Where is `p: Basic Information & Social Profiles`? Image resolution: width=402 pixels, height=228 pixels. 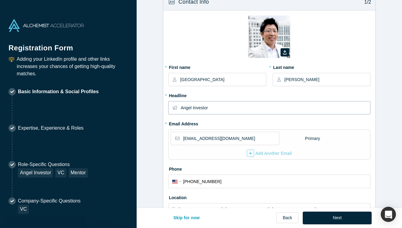
p: Basic Information & Social Profiles is located at coordinates (58, 92).